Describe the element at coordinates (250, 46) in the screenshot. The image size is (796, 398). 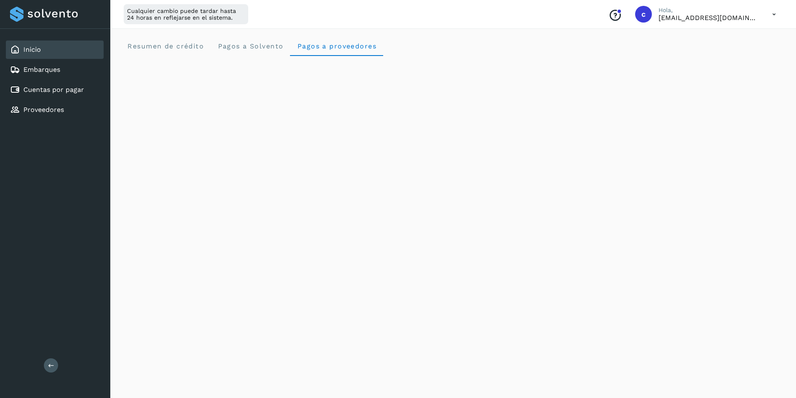
I see `span: Pagos a Solvento` at that location.